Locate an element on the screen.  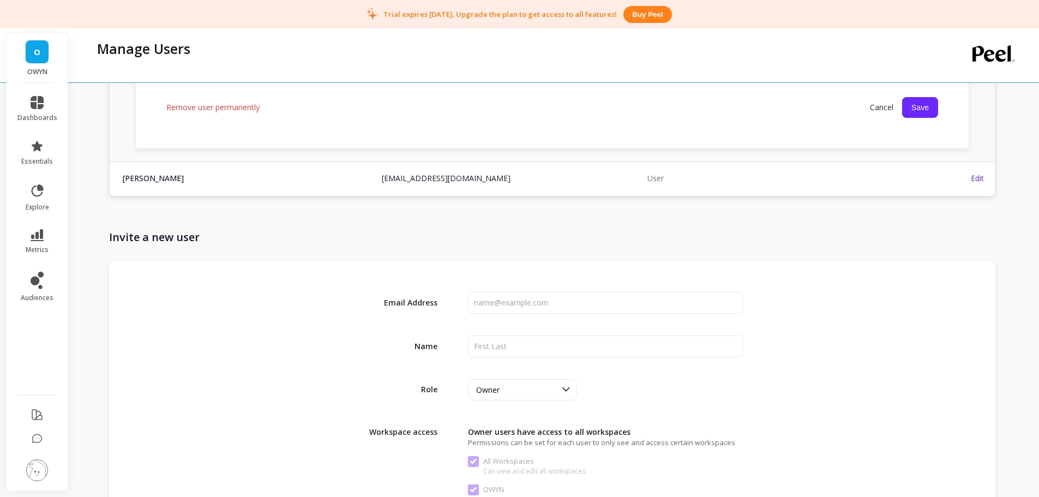
span: audiences is located at coordinates (37, 298).